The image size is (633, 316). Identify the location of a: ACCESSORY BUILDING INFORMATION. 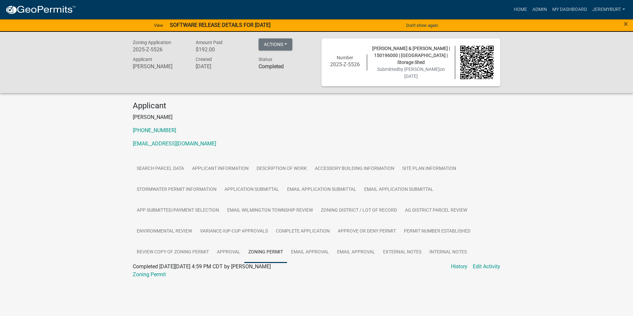
(355, 169).